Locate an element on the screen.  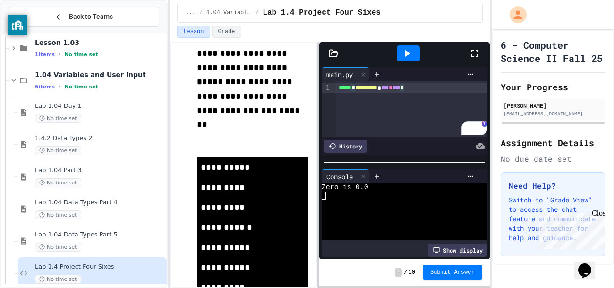
h2: Assignment Details is located at coordinates (553, 143).